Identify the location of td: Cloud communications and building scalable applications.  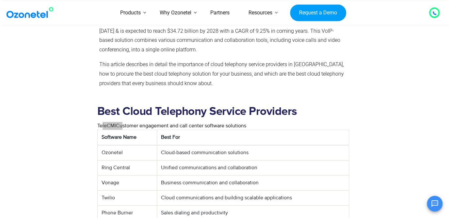
(253, 197).